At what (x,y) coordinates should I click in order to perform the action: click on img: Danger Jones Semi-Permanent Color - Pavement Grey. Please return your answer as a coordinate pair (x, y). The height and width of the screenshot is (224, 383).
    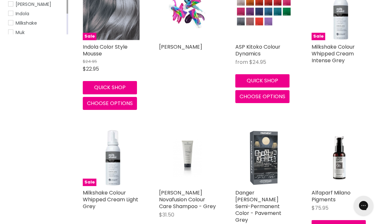
    Looking at the image, I should click on (264, 158).